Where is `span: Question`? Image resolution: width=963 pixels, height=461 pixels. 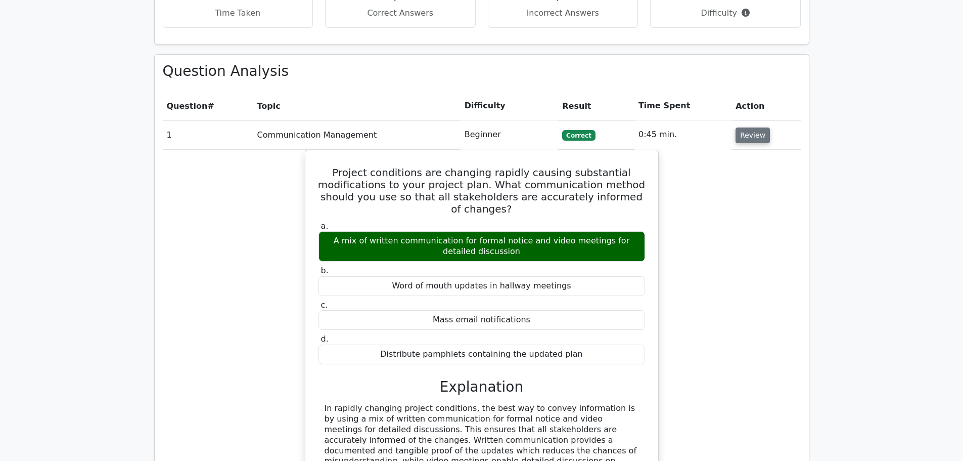
span: Question is located at coordinates (187, 106).